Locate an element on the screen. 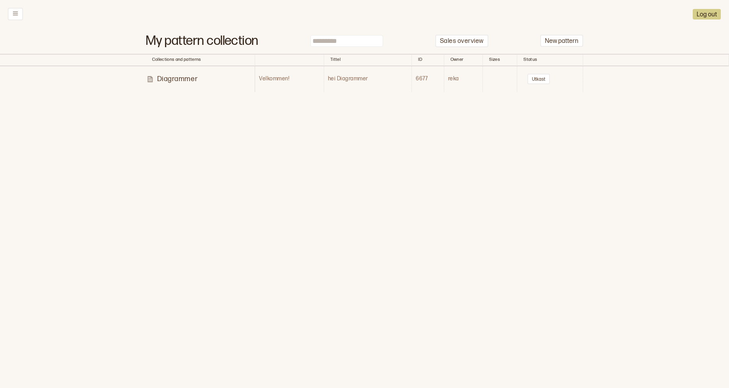 This screenshot has height=388, width=729. p: Diagrammer is located at coordinates (177, 79).